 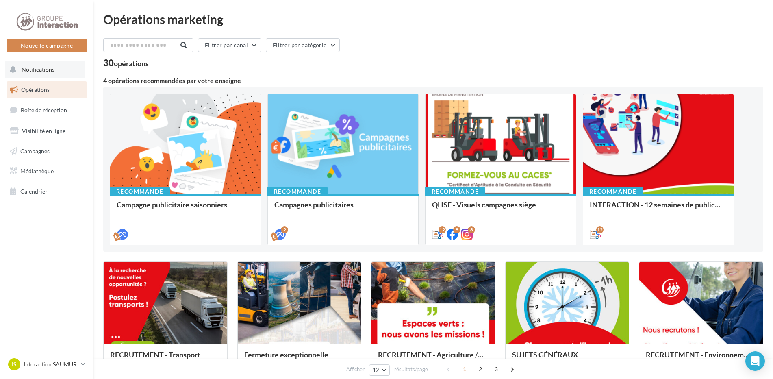 What do you see at coordinates (126, 63) in the screenshot?
I see `div: 30` at bounding box center [126, 63].